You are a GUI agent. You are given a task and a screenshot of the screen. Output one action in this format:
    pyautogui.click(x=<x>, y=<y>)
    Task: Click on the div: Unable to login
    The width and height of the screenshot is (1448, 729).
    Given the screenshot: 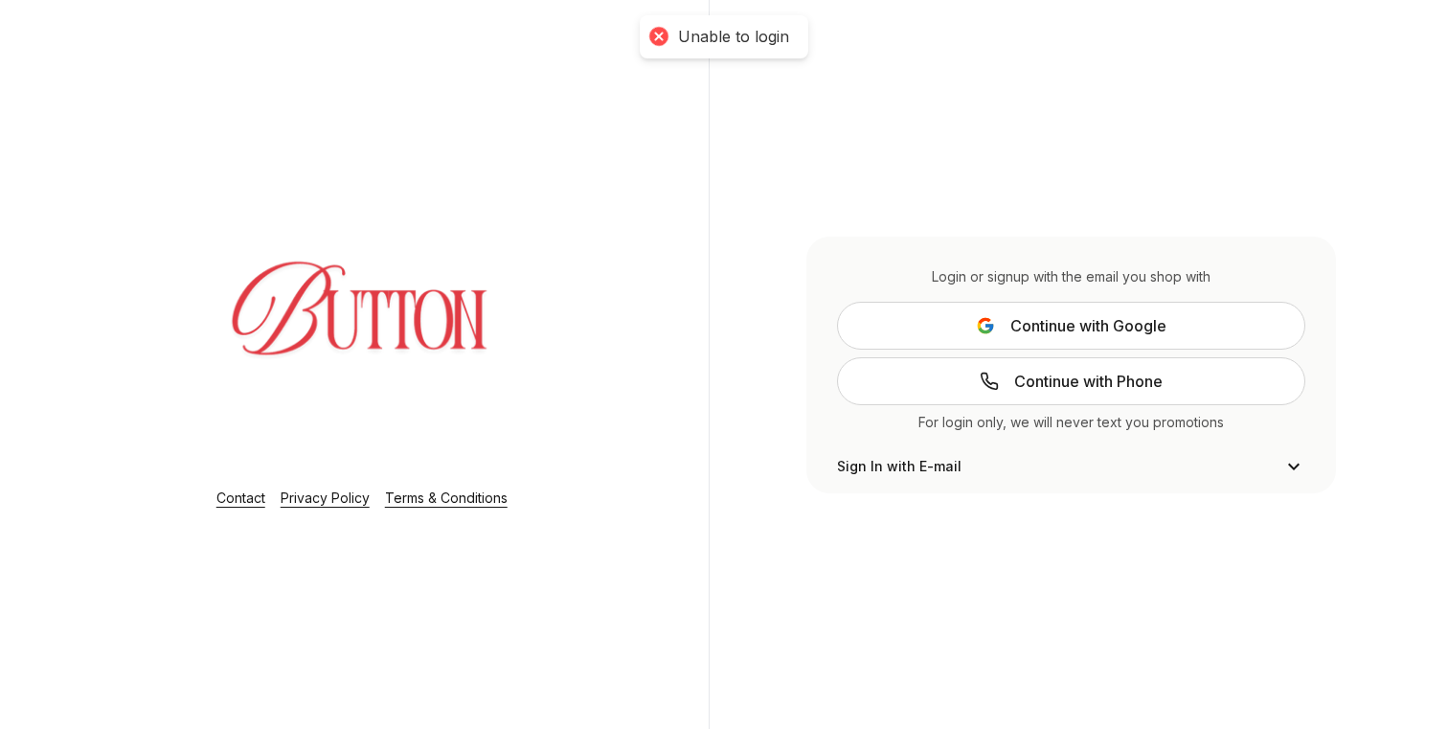 What is the action you would take?
    pyautogui.click(x=733, y=36)
    